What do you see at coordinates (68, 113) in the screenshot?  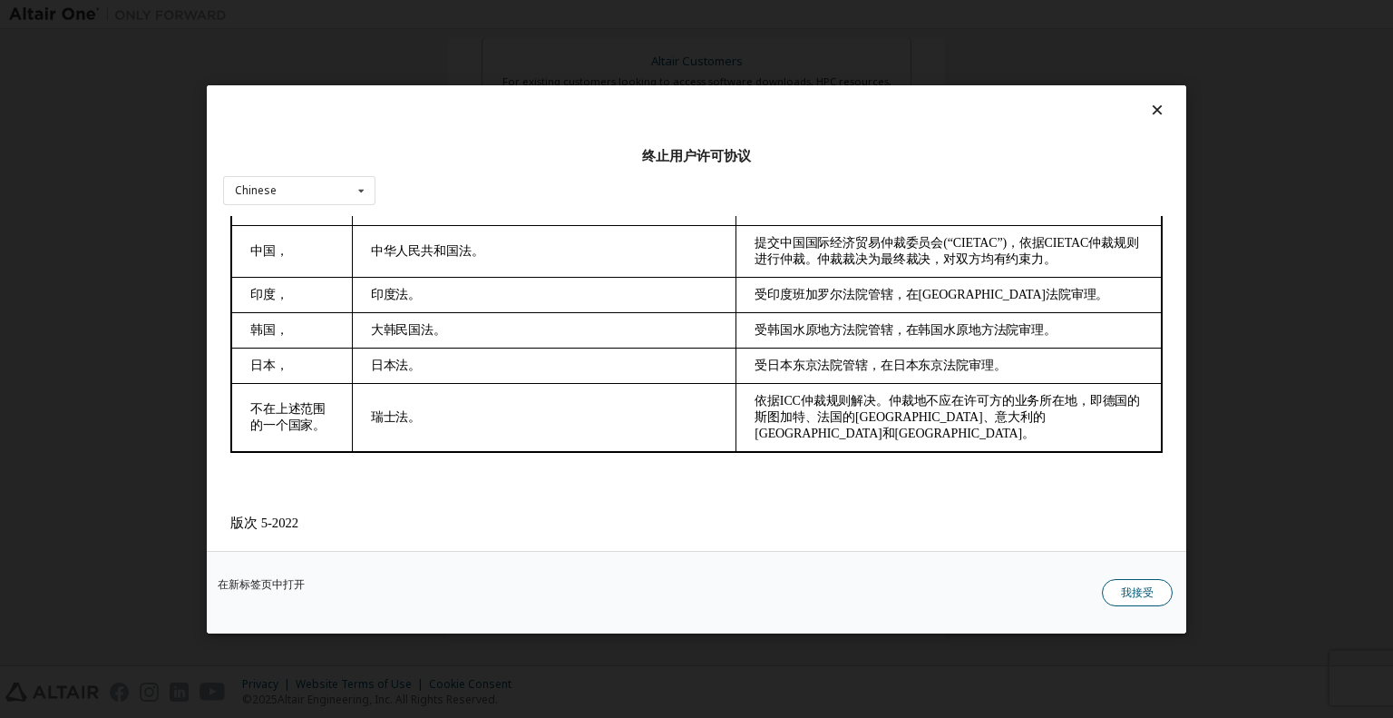 I see `td: 韩国，` at bounding box center [68, 113].